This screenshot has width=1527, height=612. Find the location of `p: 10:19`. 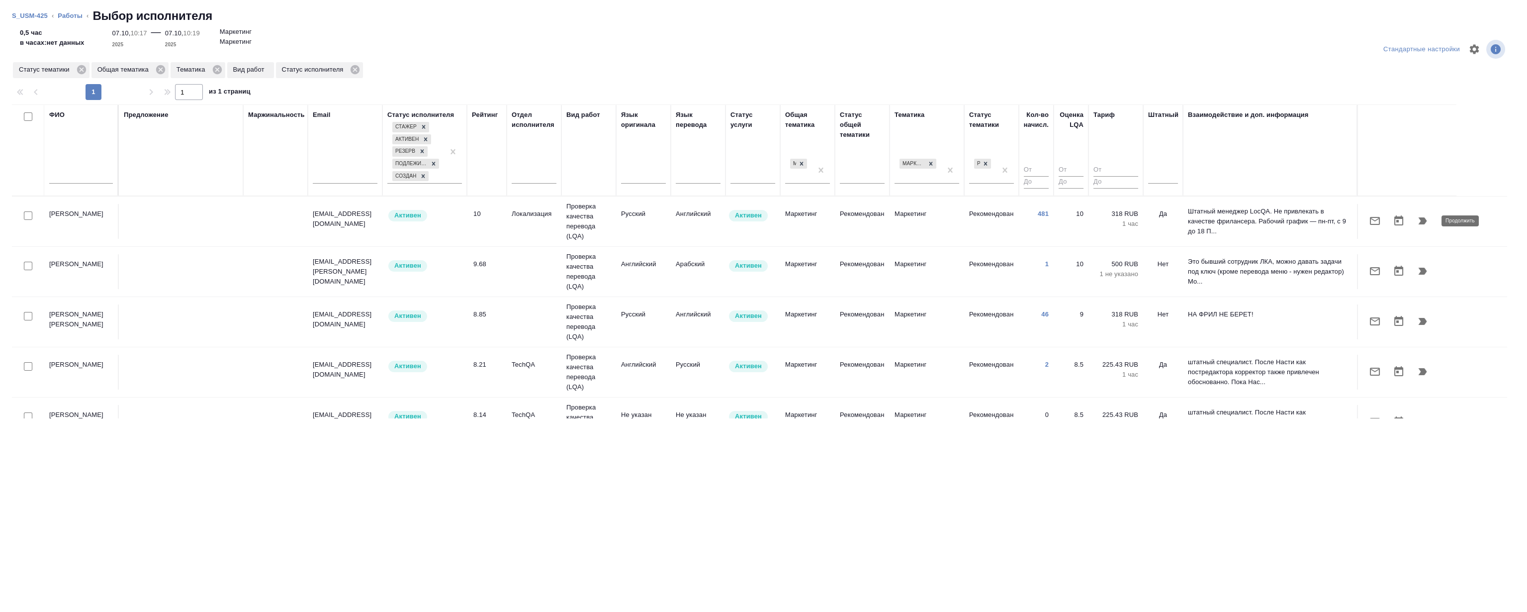

p: 10:19 is located at coordinates (191, 33).